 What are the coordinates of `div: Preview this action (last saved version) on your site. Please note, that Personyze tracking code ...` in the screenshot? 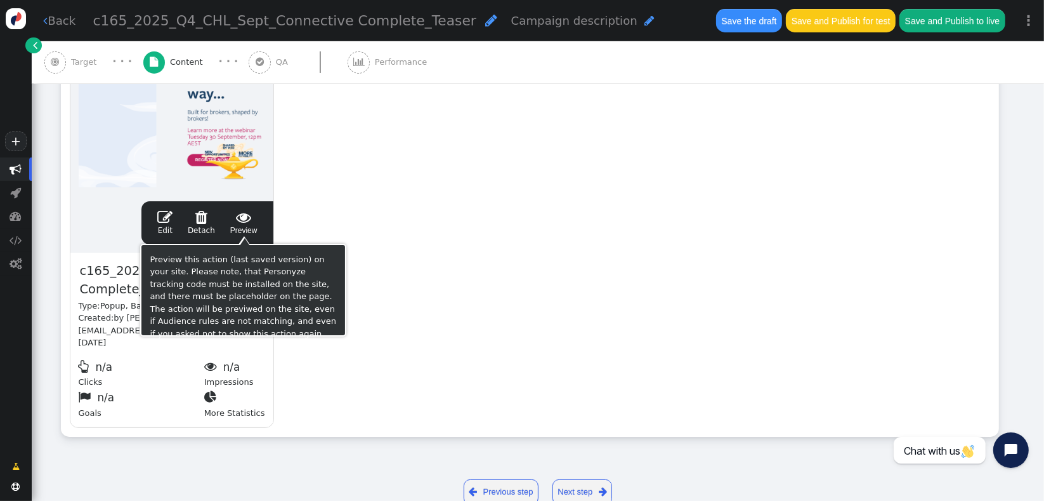 It's located at (243, 290).